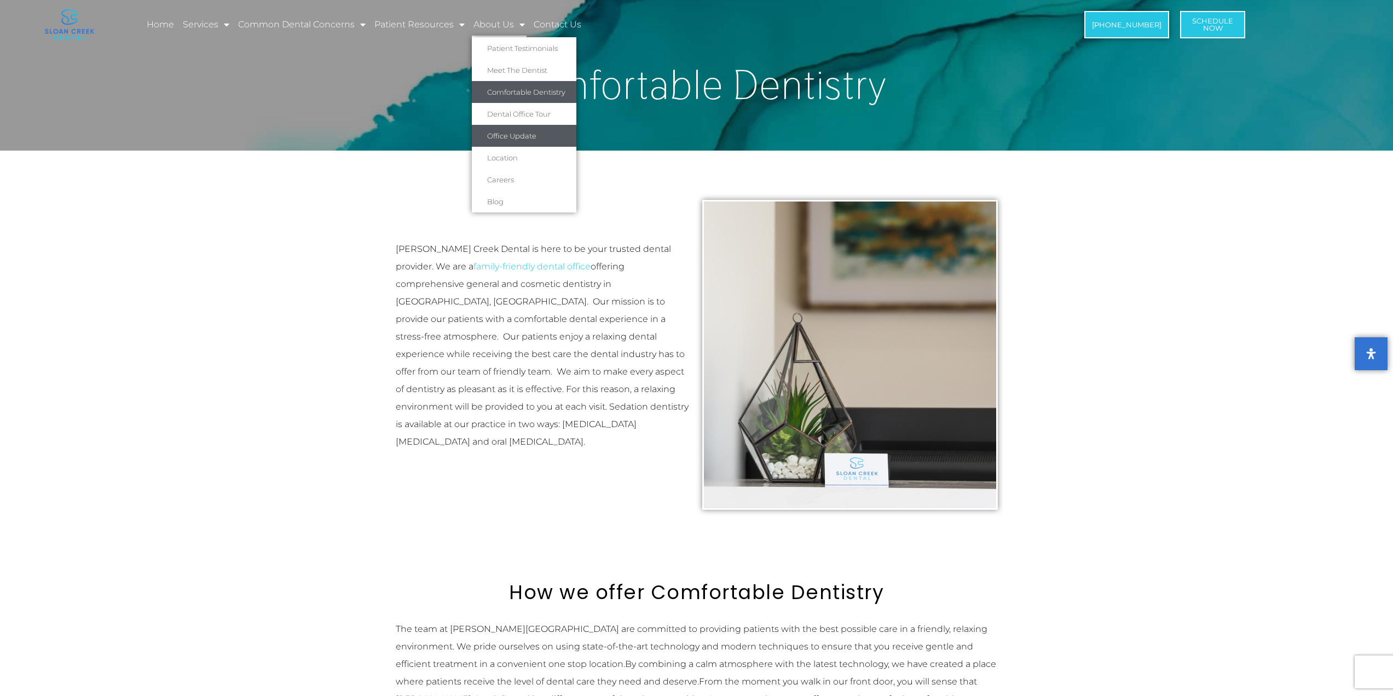  I want to click on a: Patient Testimonials, so click(524, 48).